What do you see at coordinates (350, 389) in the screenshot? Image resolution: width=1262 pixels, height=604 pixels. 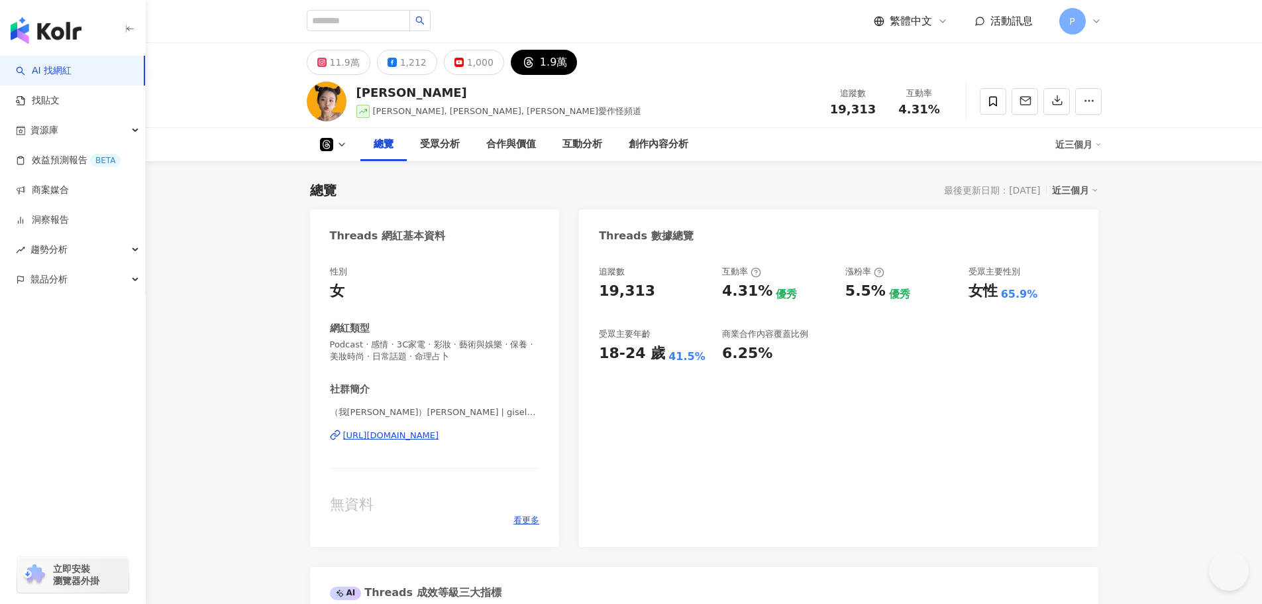 I see `div: 社群簡介` at bounding box center [350, 389].